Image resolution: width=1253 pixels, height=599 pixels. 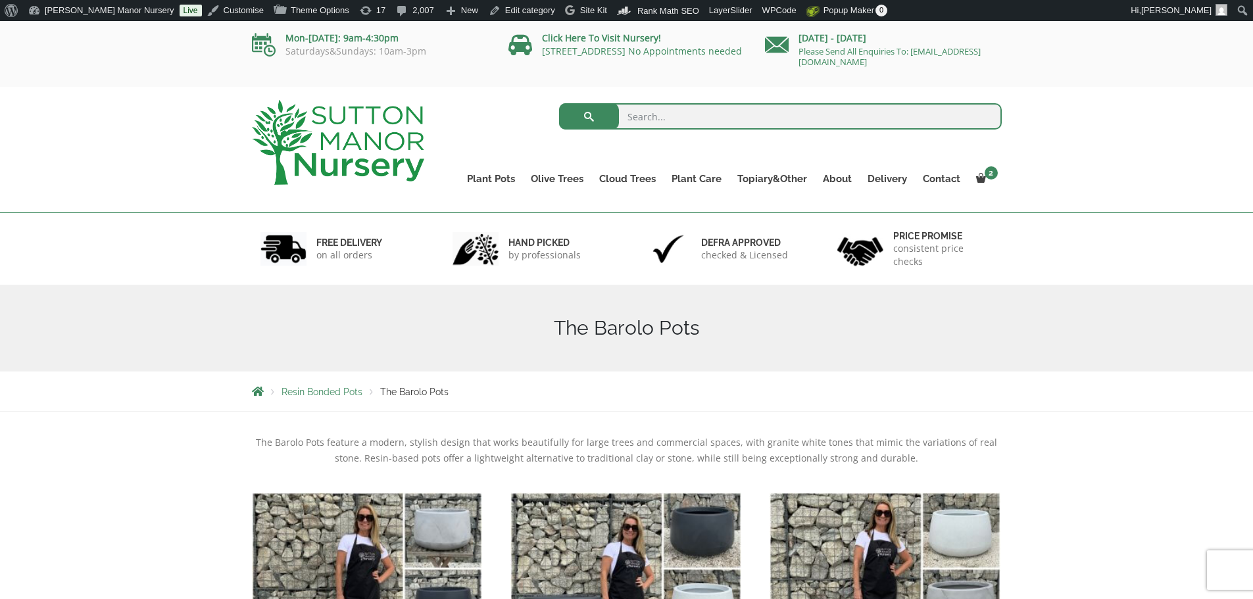 What do you see at coordinates (668, 249) in the screenshot?
I see `img: 3.jpg` at bounding box center [668, 249].